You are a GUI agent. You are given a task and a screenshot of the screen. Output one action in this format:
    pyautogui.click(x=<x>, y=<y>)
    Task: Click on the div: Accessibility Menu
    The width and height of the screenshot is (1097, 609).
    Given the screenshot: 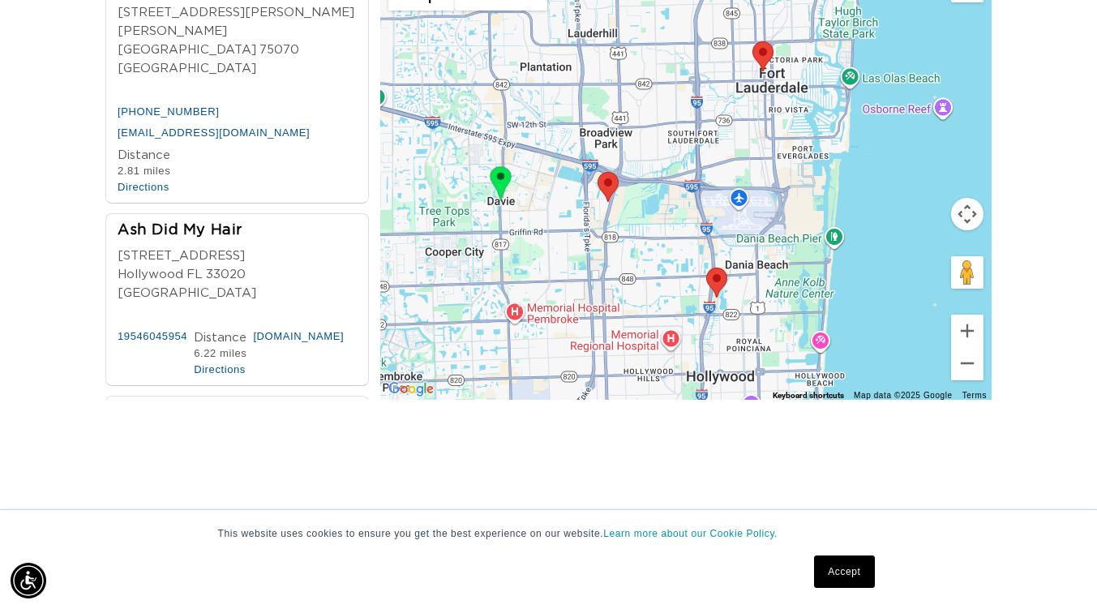 What is the action you would take?
    pyautogui.click(x=28, y=580)
    